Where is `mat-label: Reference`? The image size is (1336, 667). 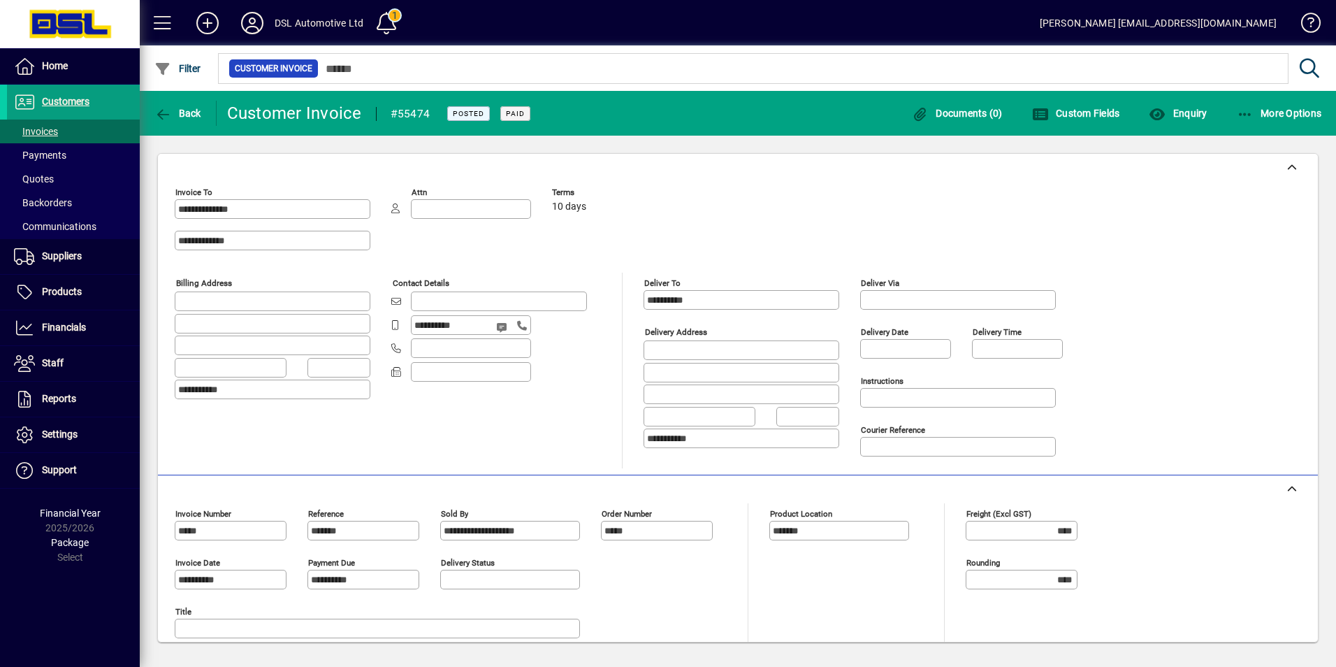
mat-label: Reference is located at coordinates (326, 514).